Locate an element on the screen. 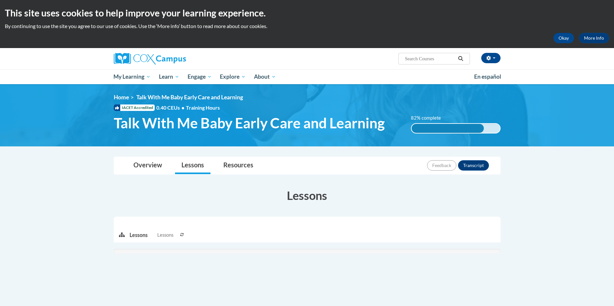 The height and width of the screenshot is (306, 614). label: 82% complete is located at coordinates (429, 118).